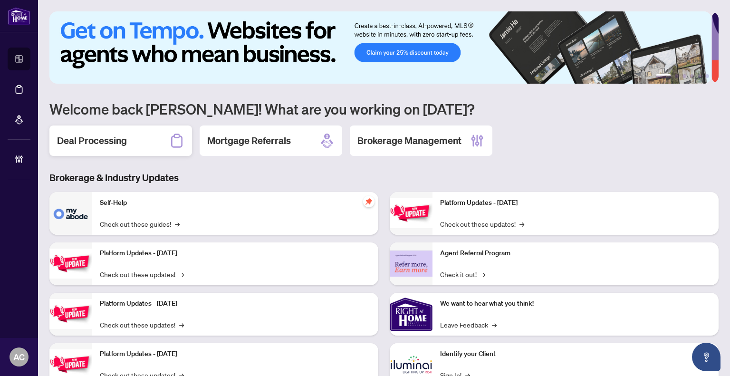 The image size is (730, 376). Describe the element at coordinates (685, 76) in the screenshot. I see `button: 3` at that location.